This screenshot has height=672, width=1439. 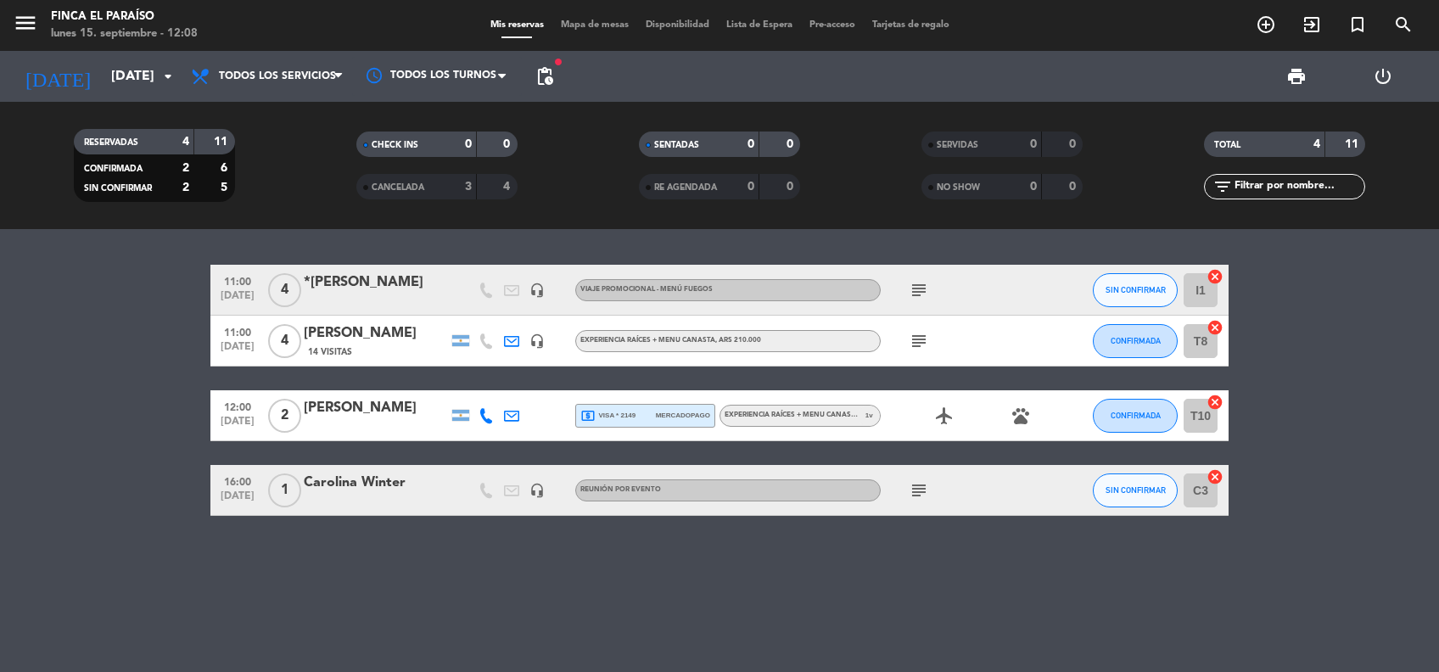 I want to click on div: lunes 15. septiembre - 12:08, so click(x=124, y=34).